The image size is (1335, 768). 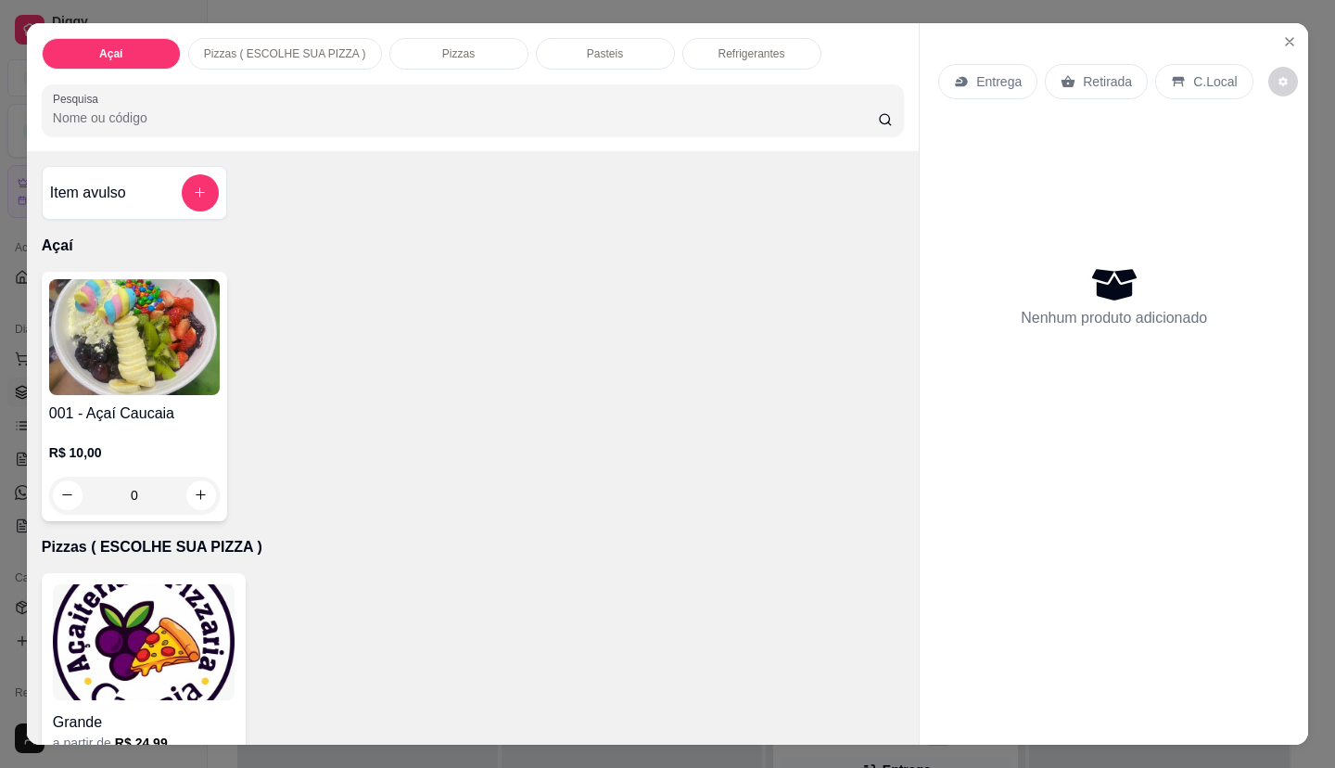 I want to click on h4: Item avulso, so click(x=88, y=193).